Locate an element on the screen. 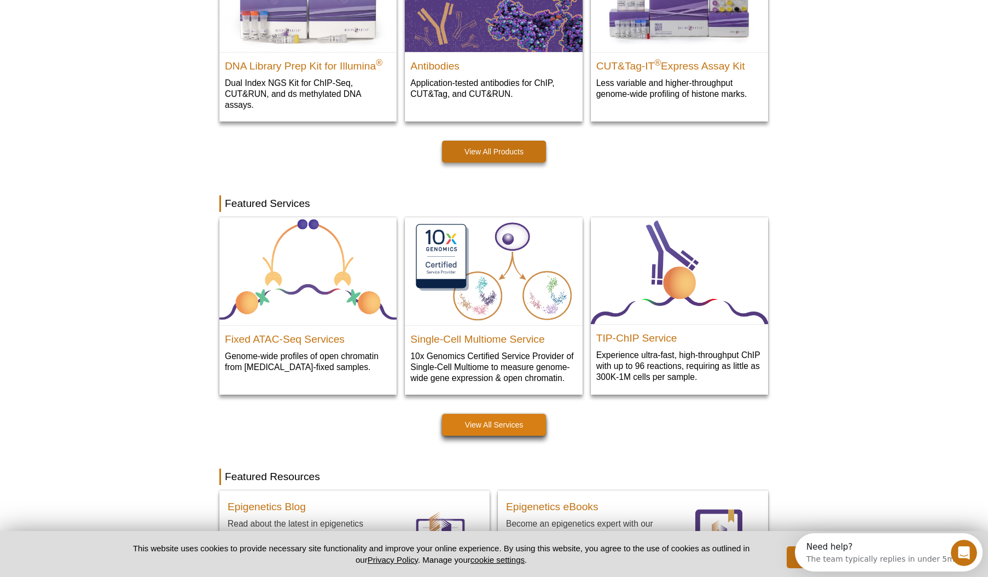 The width and height of the screenshot is (988, 577). h2: Featured Resources is located at coordinates (494, 477).